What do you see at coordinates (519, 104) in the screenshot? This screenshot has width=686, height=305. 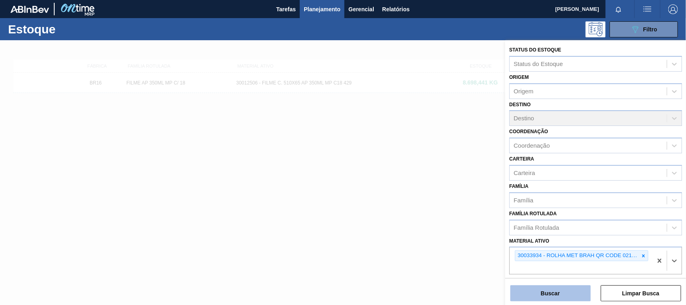 I see `label: Destino` at bounding box center [519, 104].